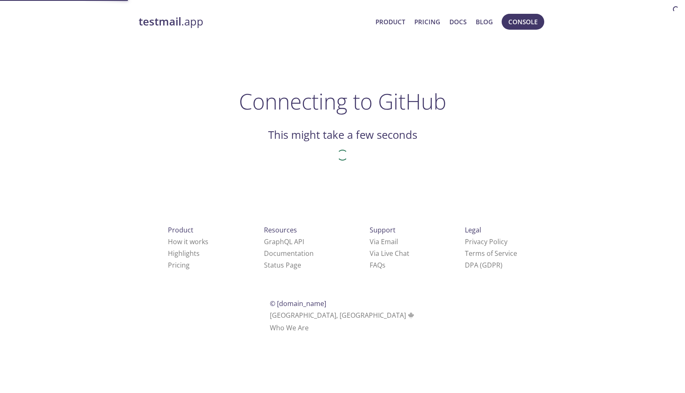 Image resolution: width=685 pixels, height=393 pixels. I want to click on a: Via Live Chat, so click(389, 253).